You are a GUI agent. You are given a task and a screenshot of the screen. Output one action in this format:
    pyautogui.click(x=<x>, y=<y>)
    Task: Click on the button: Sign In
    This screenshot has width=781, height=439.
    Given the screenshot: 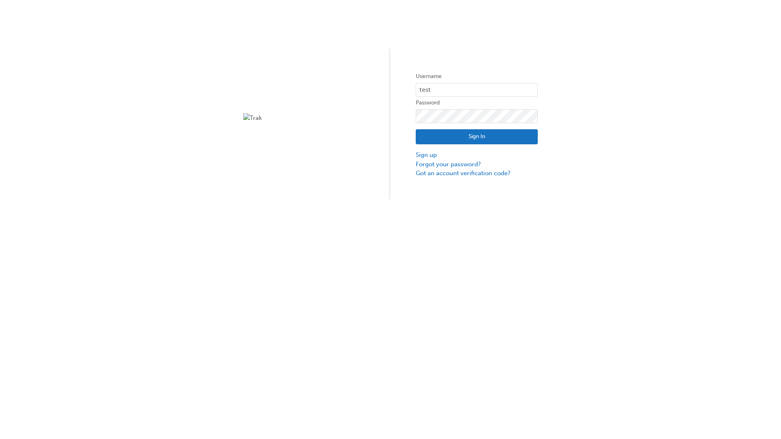 What is the action you would take?
    pyautogui.click(x=477, y=137)
    